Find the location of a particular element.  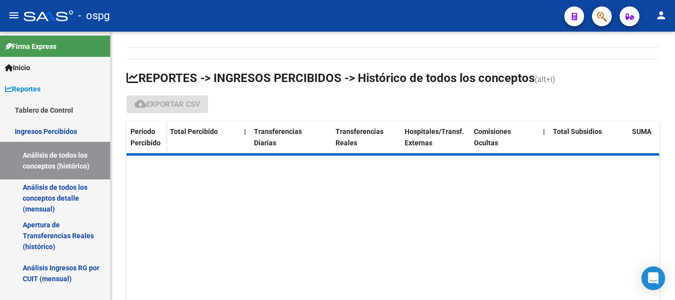

span: Total Percibido is located at coordinates (194, 131).